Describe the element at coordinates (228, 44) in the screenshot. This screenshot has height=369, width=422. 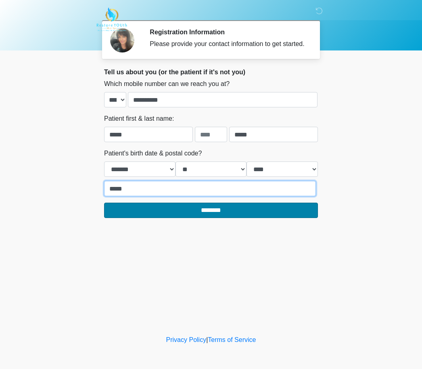
I see `div: Please provide your contact information to get started.` at that location.